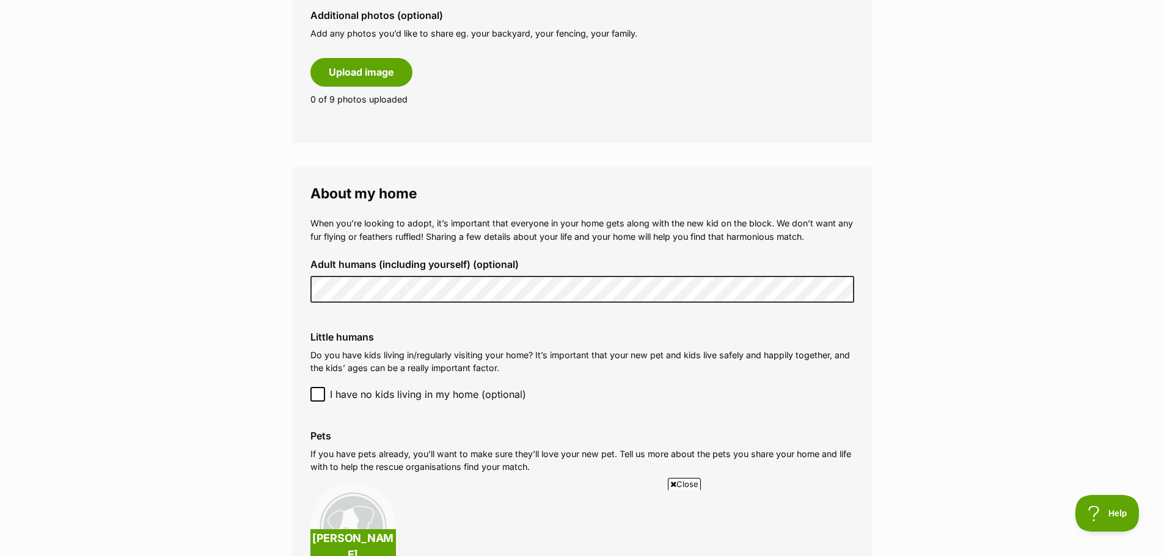  Describe the element at coordinates (582, 436) in the screenshot. I see `label: Pets` at that location.